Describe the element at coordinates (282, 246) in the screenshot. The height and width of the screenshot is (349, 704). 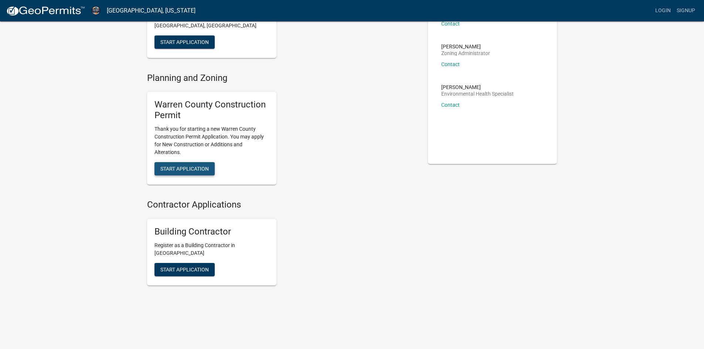
I see `wm-workflow-list-section: Contractor Applications` at that location.